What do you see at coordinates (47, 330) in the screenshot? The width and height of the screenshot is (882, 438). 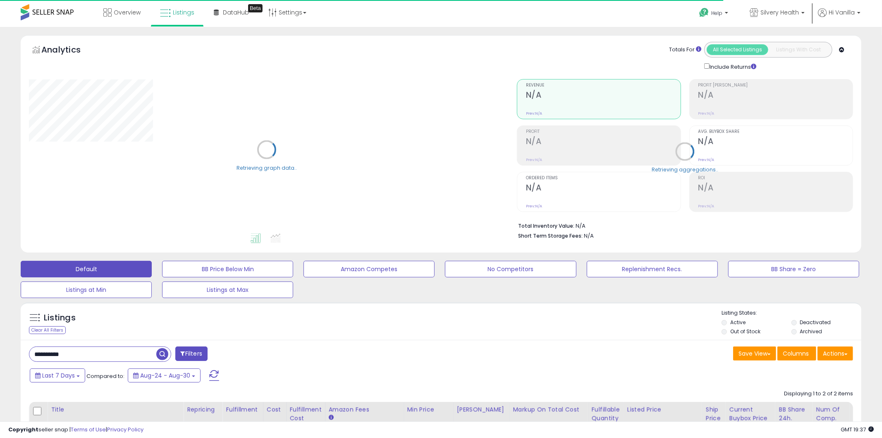 I see `div: Clear All Filters` at bounding box center [47, 330].